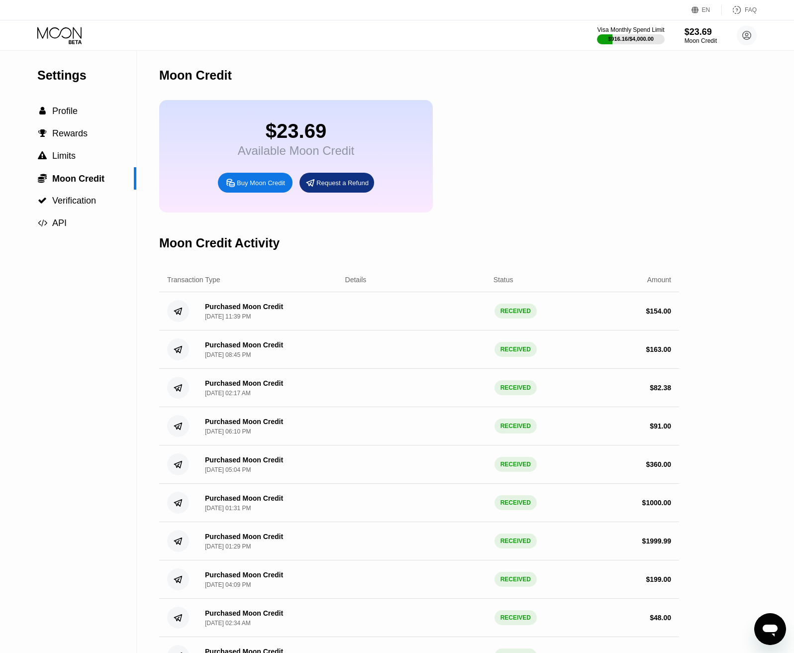 The width and height of the screenshot is (794, 653). Describe the element at coordinates (660, 426) in the screenshot. I see `div: $ 91.00` at that location.